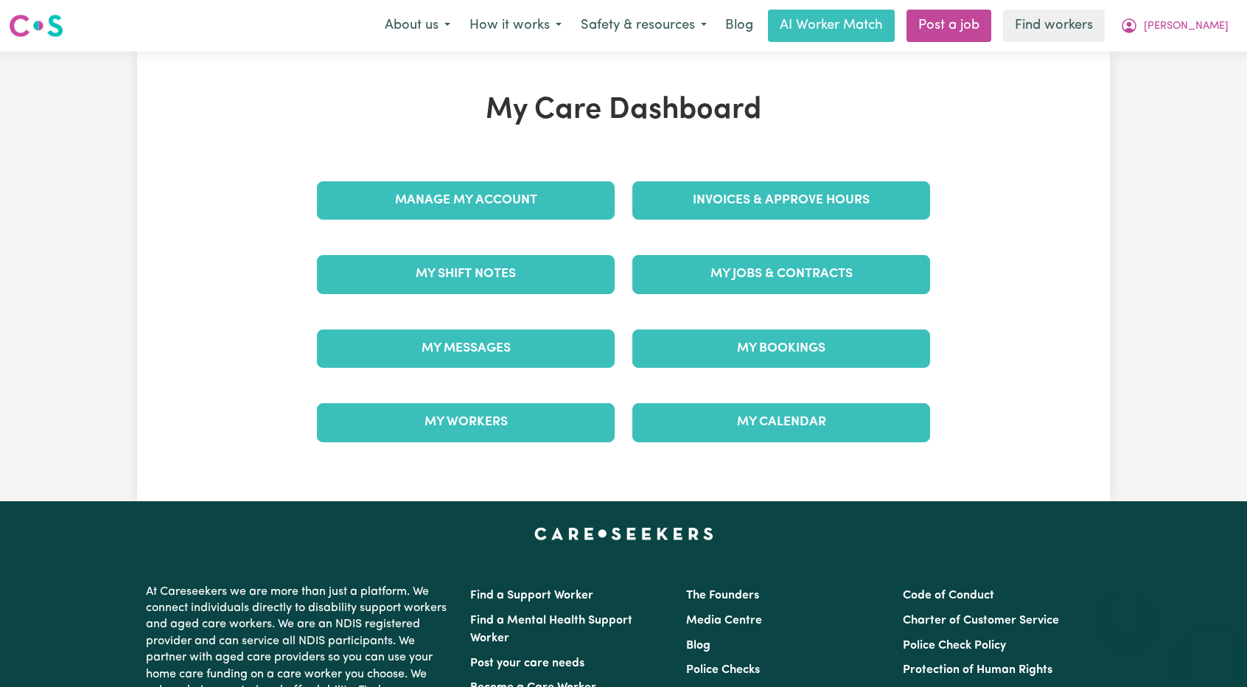  Describe the element at coordinates (466, 200) in the screenshot. I see `a: Manage My Account` at that location.